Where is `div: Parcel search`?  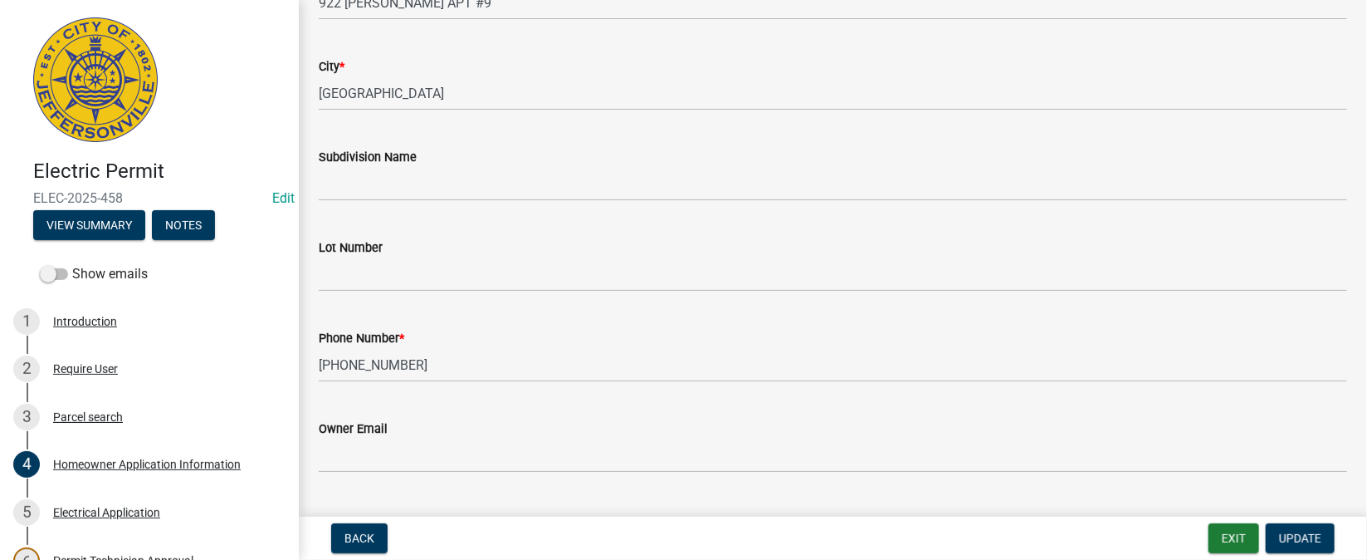 div: Parcel search is located at coordinates (88, 417).